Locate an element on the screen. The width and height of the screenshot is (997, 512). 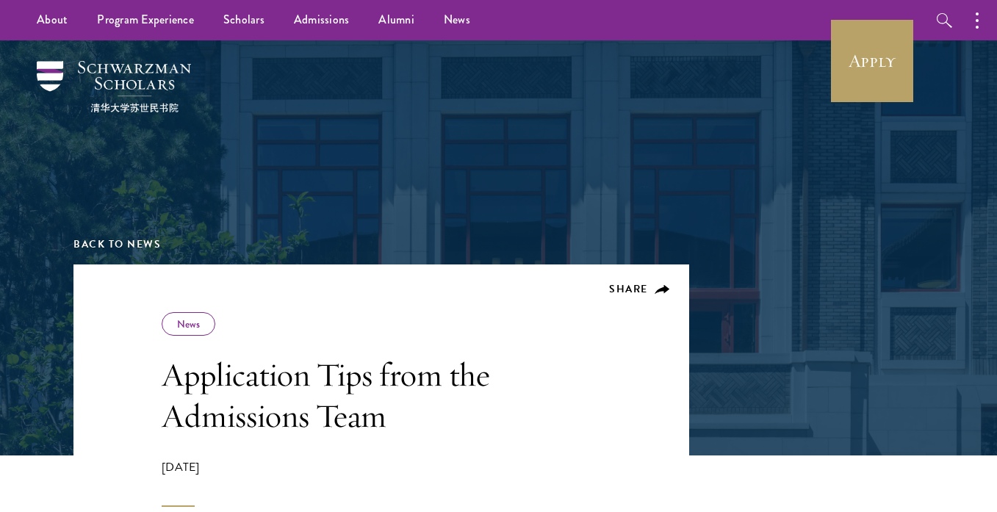
img: Schwarzman Scholars is located at coordinates (114, 87).